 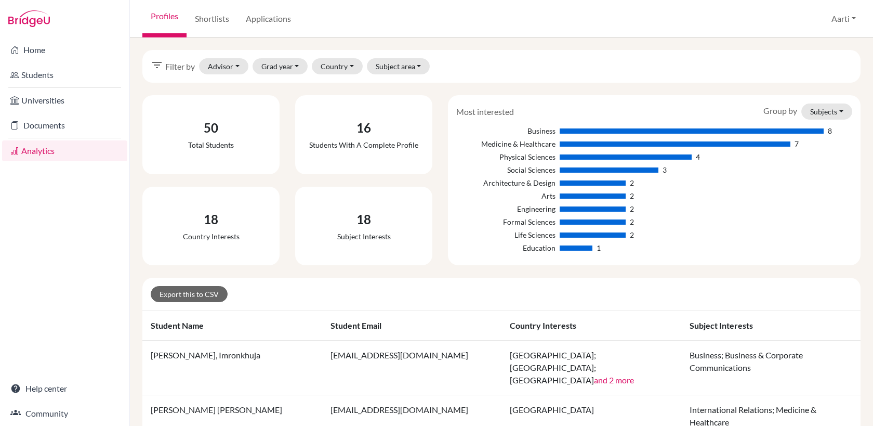 What do you see at coordinates (29, 19) in the screenshot?
I see `img: Bridge-U` at bounding box center [29, 19].